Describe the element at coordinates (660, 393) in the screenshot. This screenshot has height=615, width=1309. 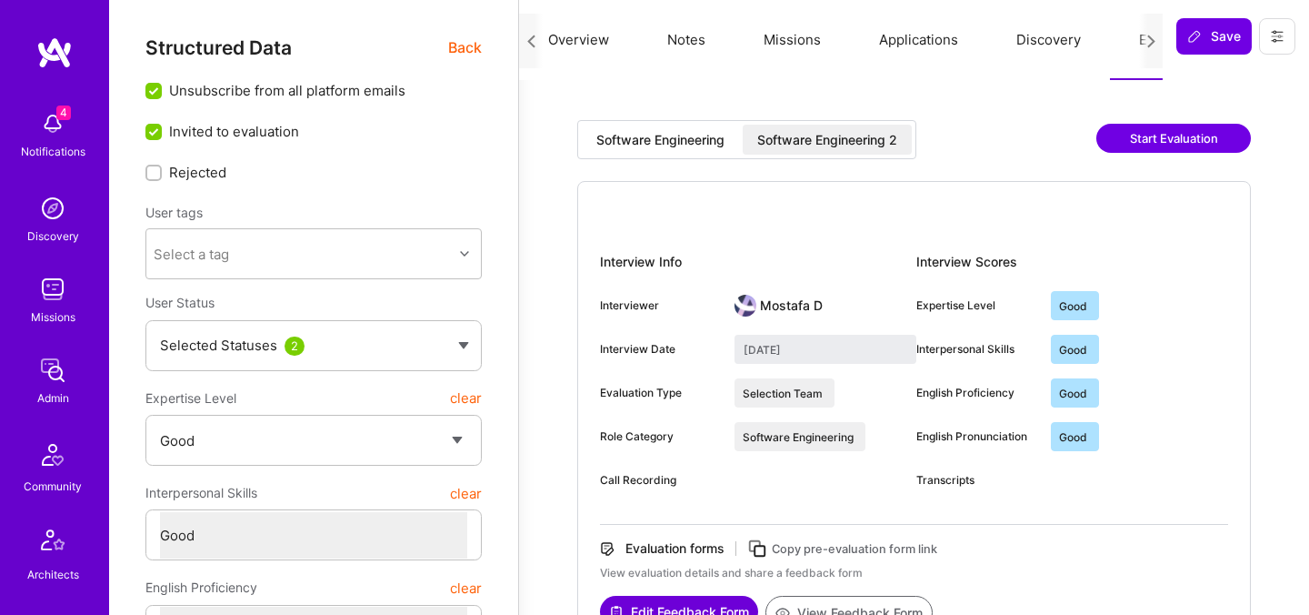
I see `div: Evaluation Type` at that location.